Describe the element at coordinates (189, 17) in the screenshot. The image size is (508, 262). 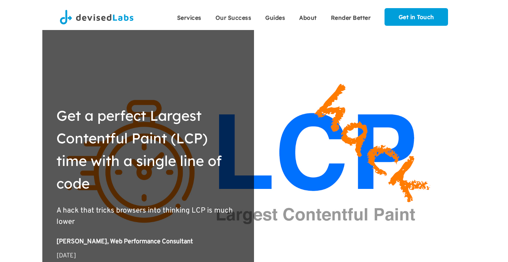
I see `a: Services` at that location.